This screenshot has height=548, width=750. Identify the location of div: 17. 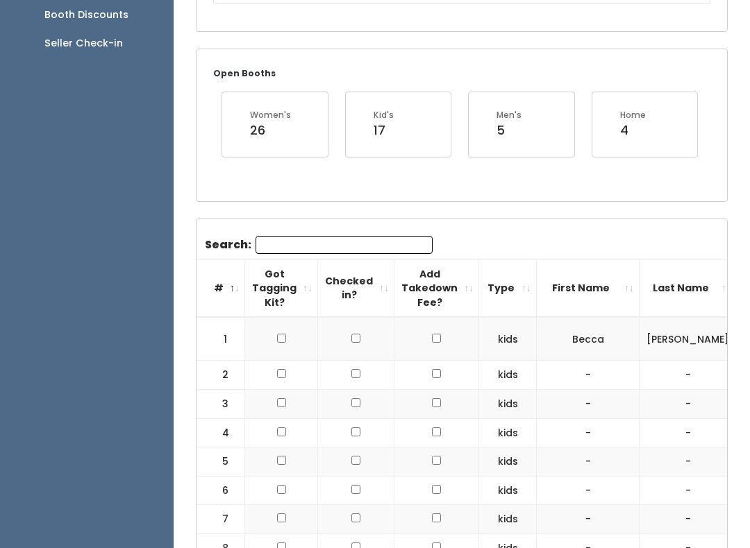
(383, 130).